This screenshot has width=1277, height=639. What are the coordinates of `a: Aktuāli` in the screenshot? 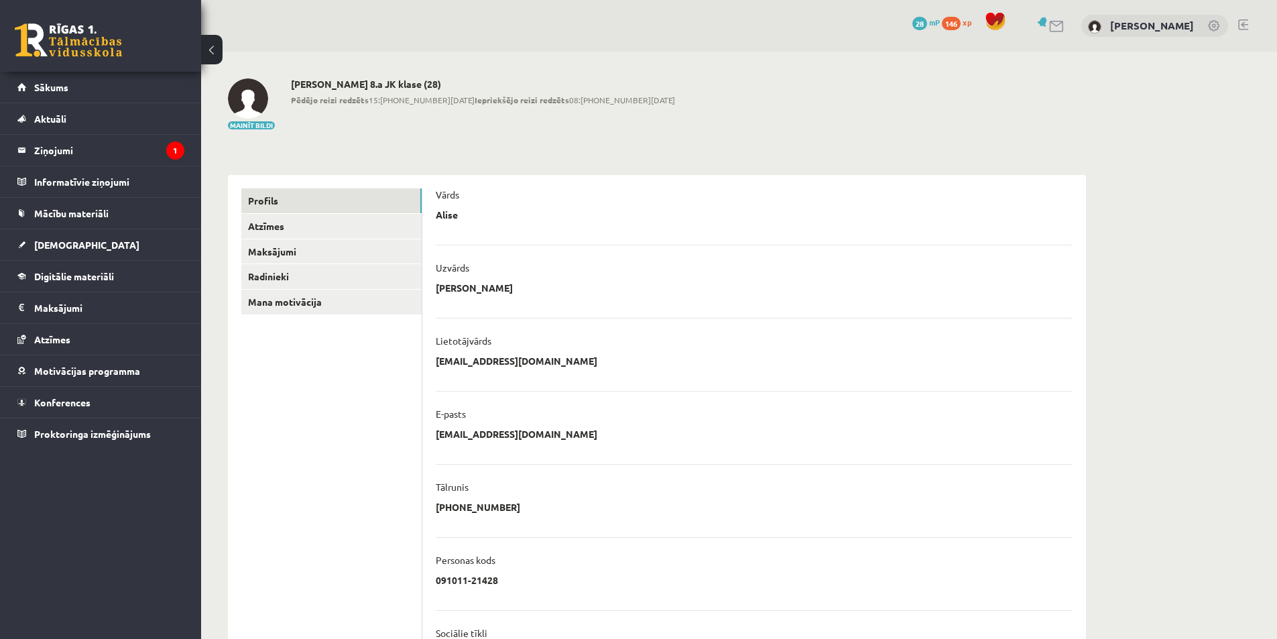 It's located at (101, 119).